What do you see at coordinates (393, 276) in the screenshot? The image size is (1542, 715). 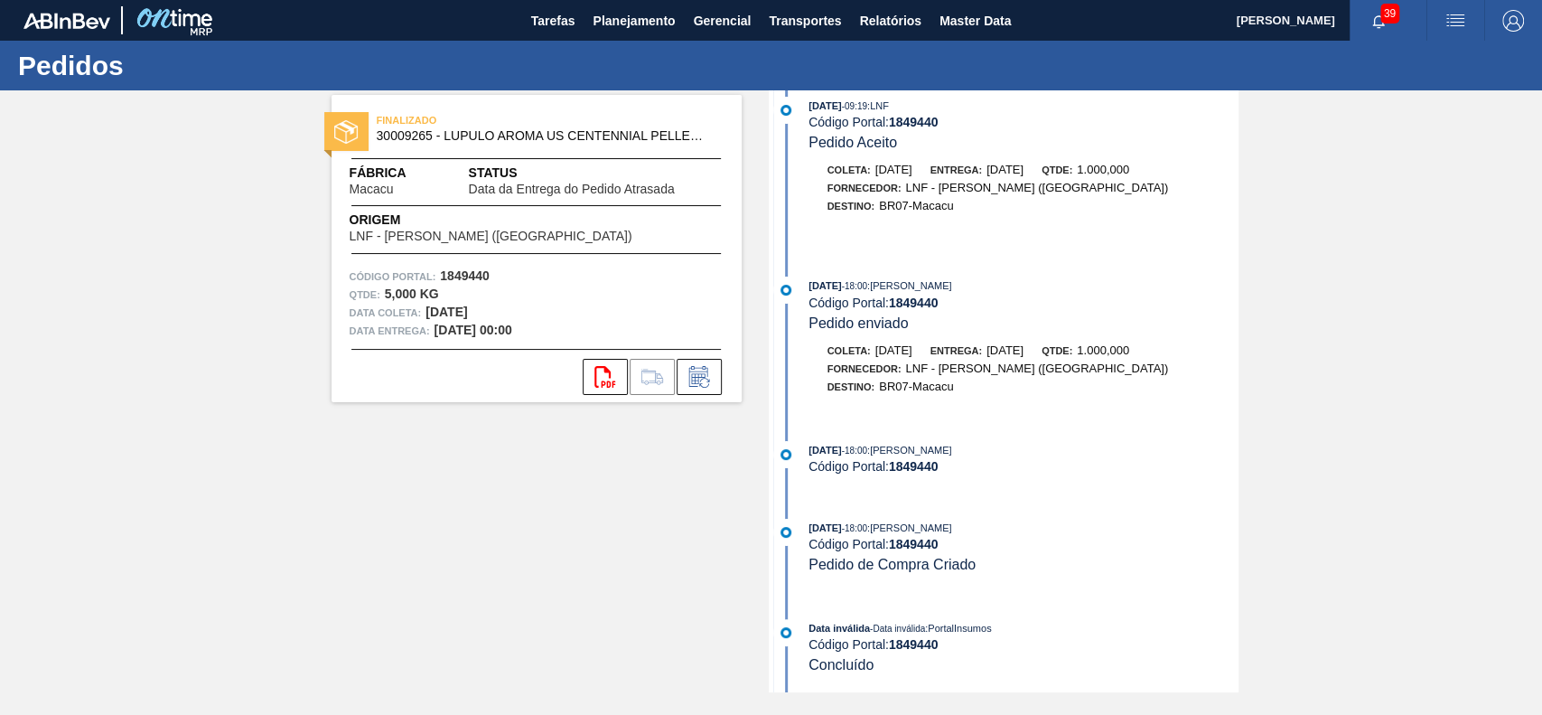 I see `span: Código Portal:` at bounding box center [393, 276].